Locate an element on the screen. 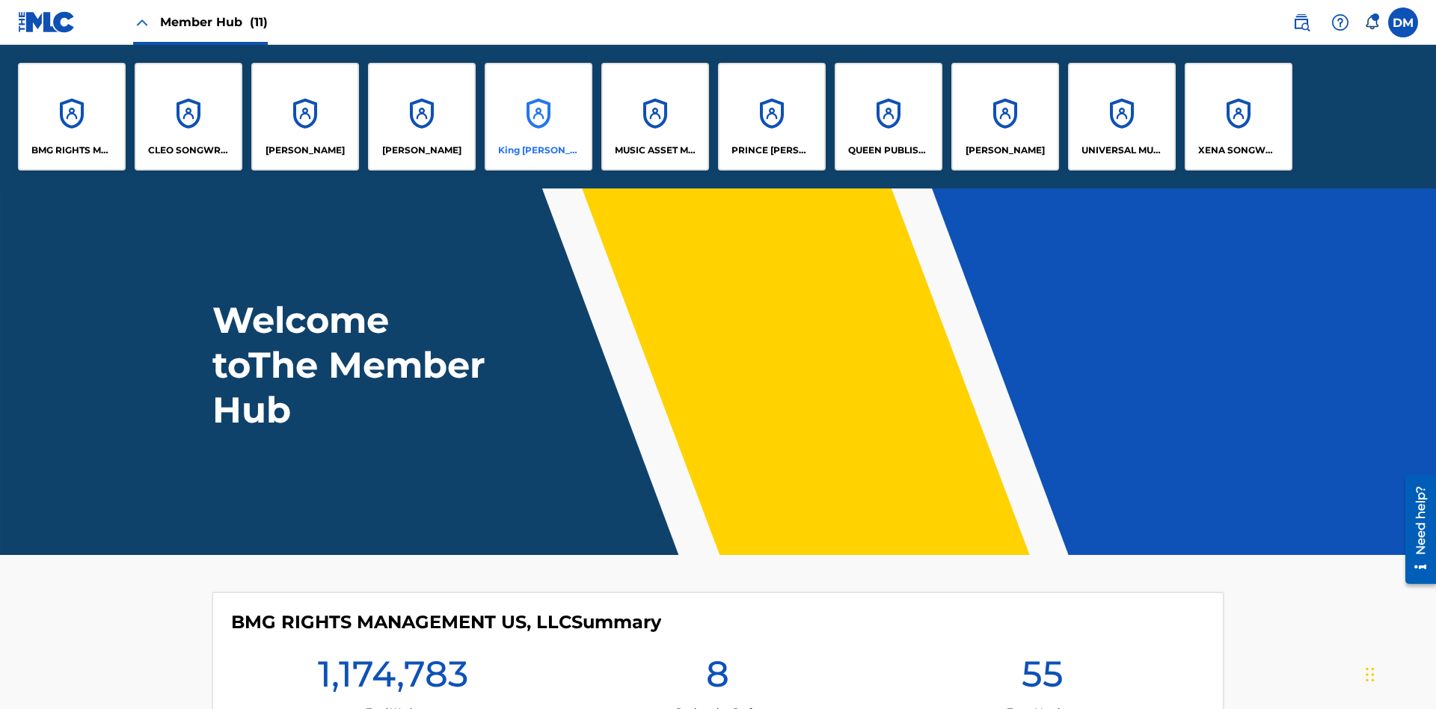 The image size is (1436, 709). div: Chat Widget is located at coordinates (1399, 673).